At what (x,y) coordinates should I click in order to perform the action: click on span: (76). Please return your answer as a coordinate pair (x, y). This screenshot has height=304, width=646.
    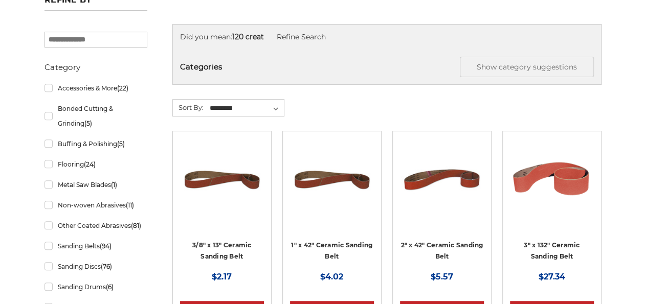
    Looking at the image, I should click on (106, 267).